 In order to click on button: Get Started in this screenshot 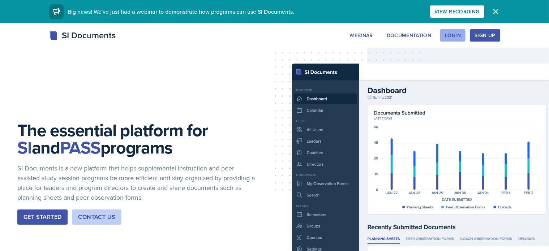, I will do `click(42, 217)`.